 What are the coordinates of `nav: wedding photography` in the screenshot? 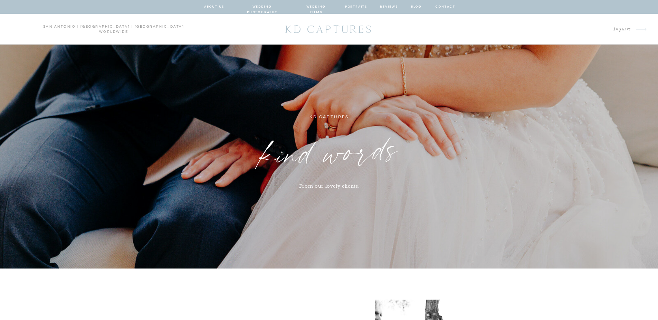 It's located at (262, 7).